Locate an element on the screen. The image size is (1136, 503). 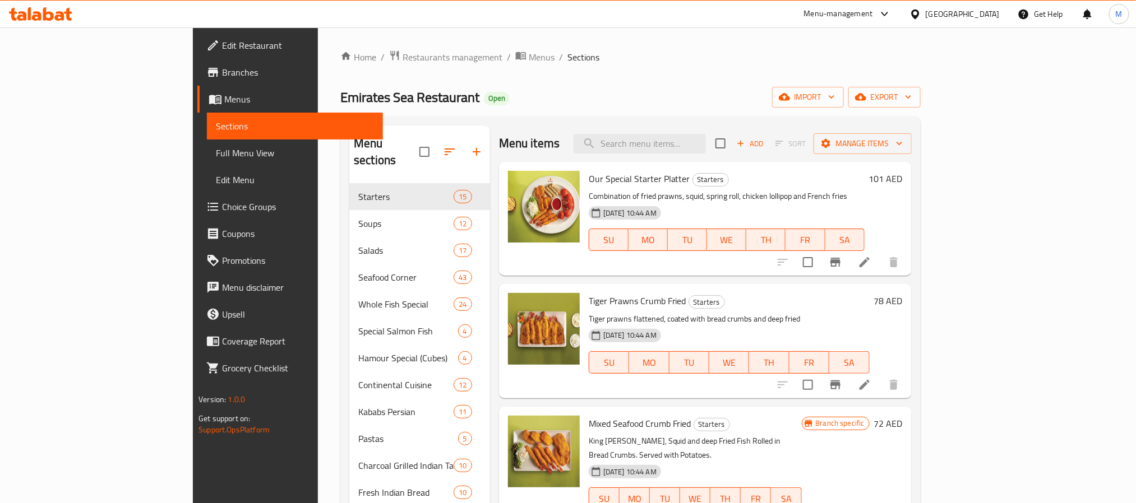
span: Our Special Starter Platter is located at coordinates (639, 179).